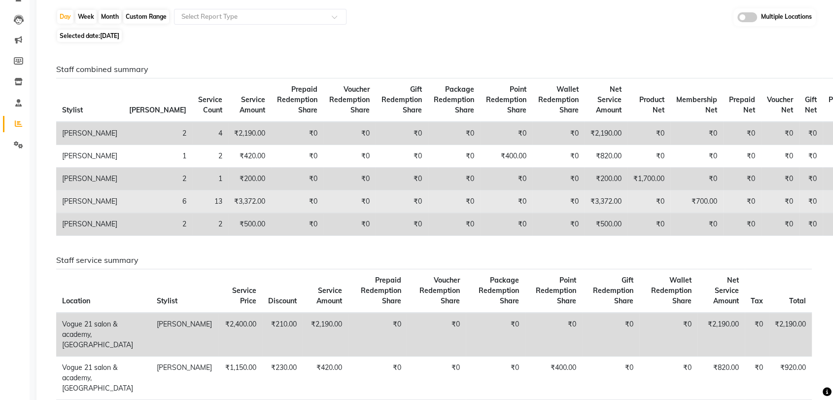 The width and height of the screenshot is (833, 400). What do you see at coordinates (210, 105) in the screenshot?
I see `span: Service Count` at bounding box center [210, 105].